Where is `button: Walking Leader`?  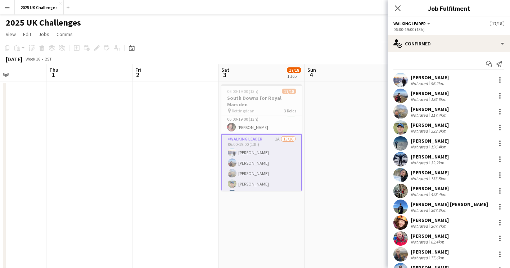 button: Walking Leader is located at coordinates (412, 23).